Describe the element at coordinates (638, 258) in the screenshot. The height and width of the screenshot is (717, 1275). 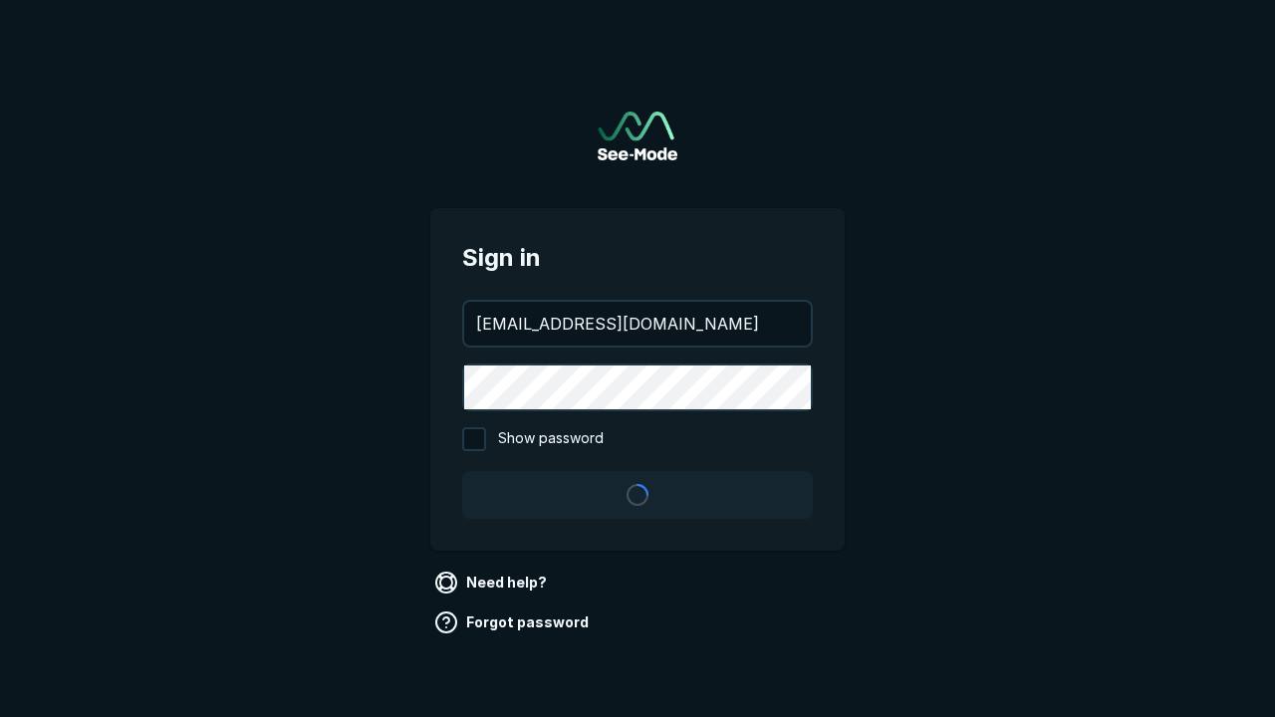
I see `span: Sign in` at that location.